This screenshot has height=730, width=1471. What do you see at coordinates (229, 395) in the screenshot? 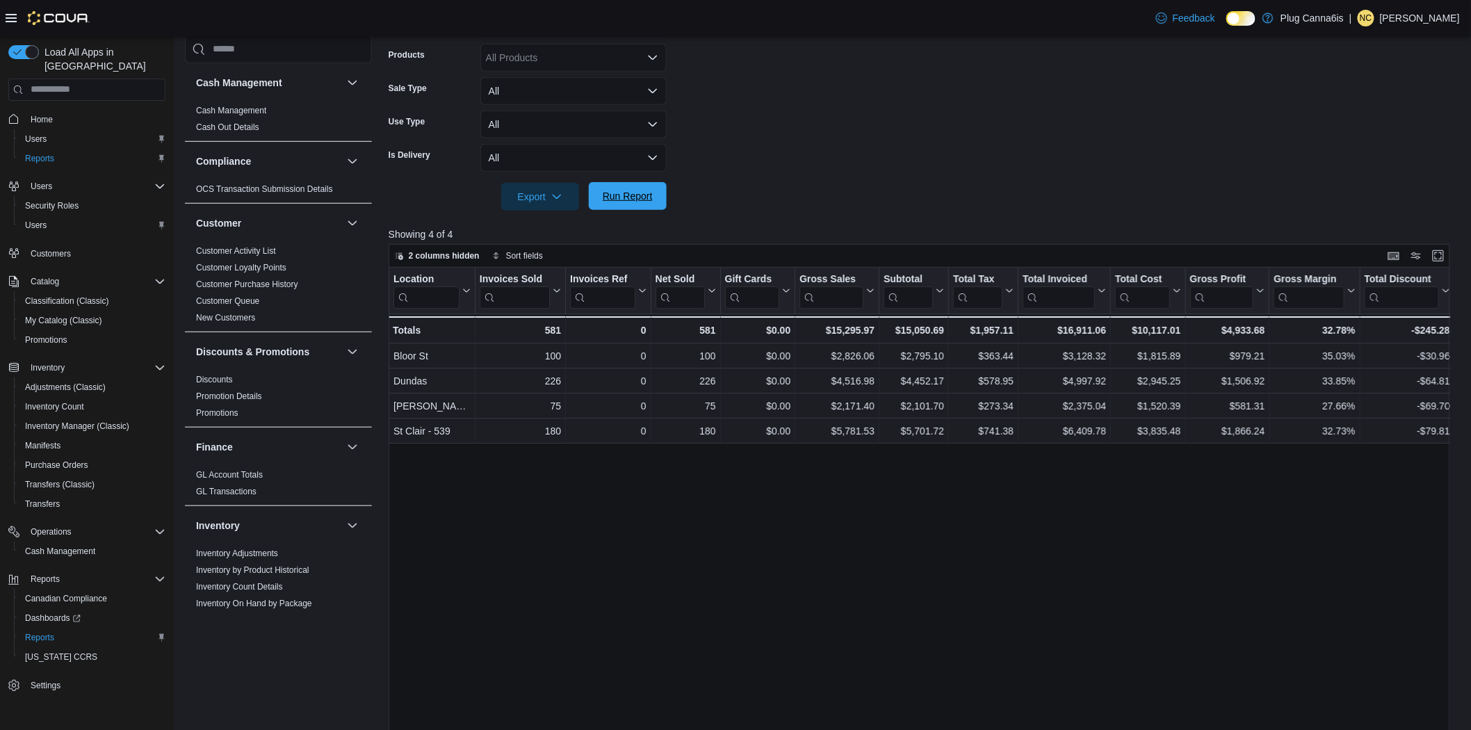
I see `a: Promotion Details` at bounding box center [229, 395].